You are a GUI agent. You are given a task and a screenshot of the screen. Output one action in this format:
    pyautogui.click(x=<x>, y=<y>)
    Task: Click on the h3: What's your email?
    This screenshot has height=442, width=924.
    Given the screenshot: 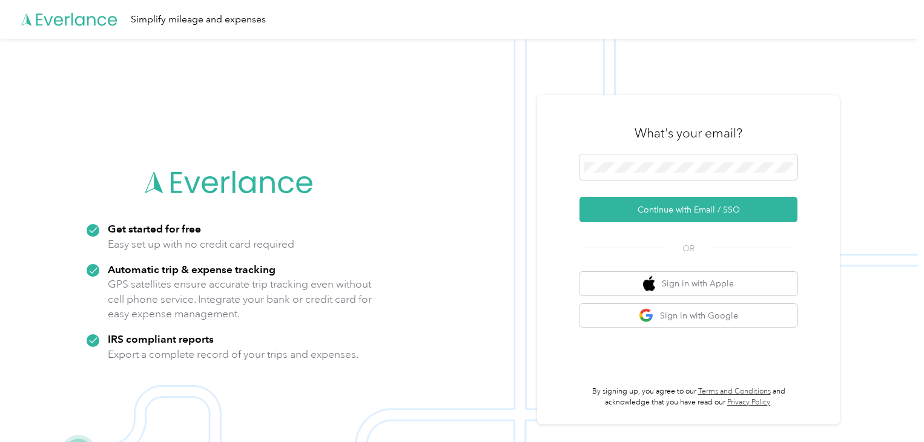 What is the action you would take?
    pyautogui.click(x=688, y=133)
    